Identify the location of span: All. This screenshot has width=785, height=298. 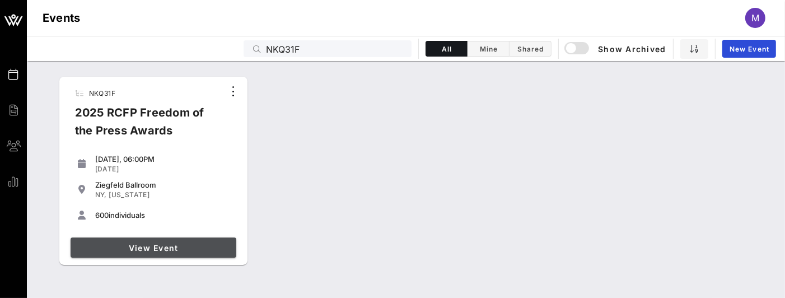
(446, 49).